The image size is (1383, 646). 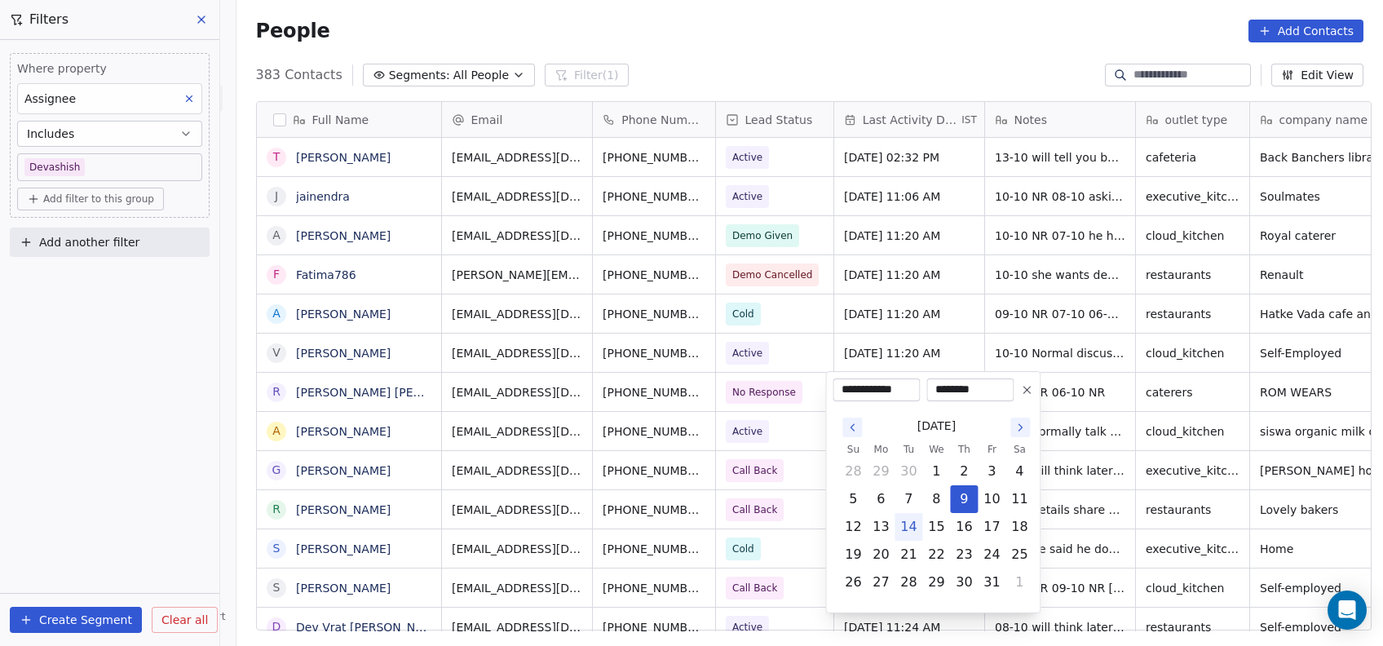 I want to click on th: Wednesday, so click(x=936, y=449).